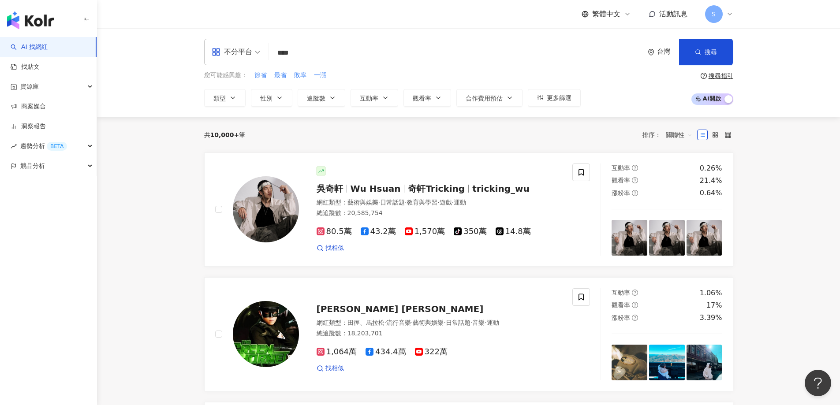 The height and width of the screenshot is (405, 840). Describe the element at coordinates (427, 98) in the screenshot. I see `button: 觀看率` at that location.